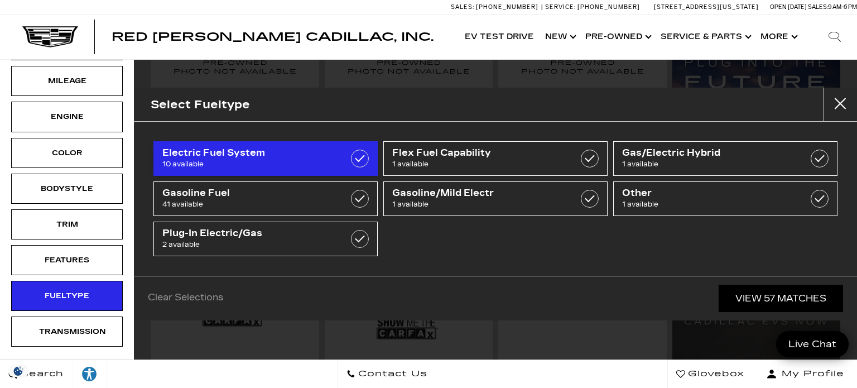 The image size is (857, 388). I want to click on a: Gasoline Fuel41 available, so click(266, 199).